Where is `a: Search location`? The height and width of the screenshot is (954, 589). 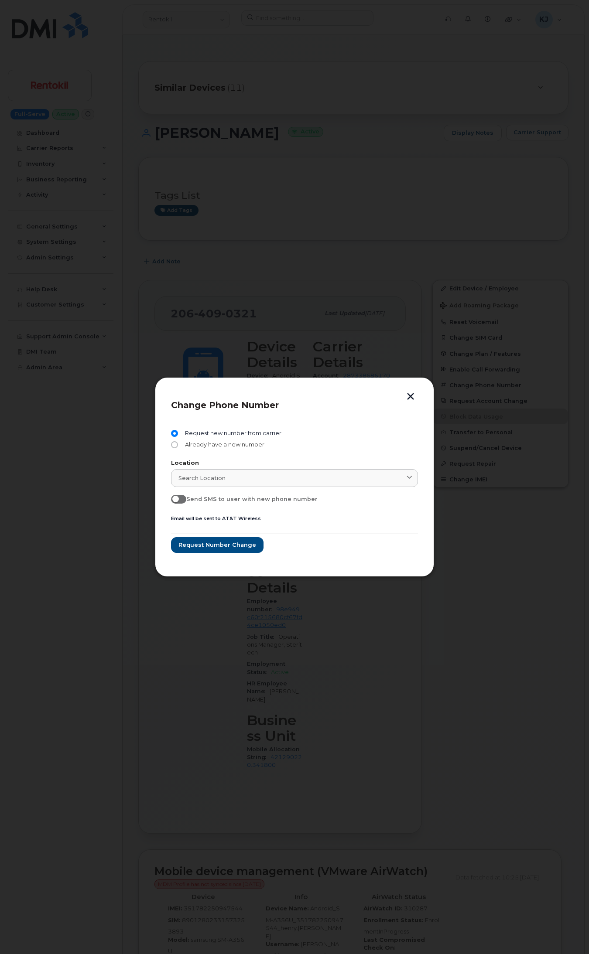 a: Search location is located at coordinates (294, 478).